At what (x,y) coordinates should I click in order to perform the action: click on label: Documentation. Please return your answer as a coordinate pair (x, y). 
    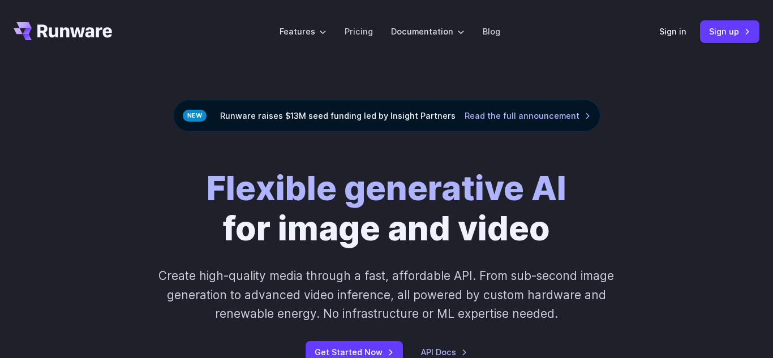
    Looking at the image, I should click on (428, 31).